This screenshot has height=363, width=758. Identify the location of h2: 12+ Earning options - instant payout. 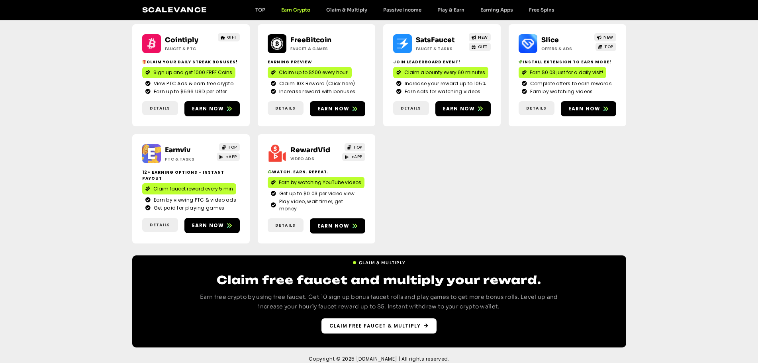
(191, 175).